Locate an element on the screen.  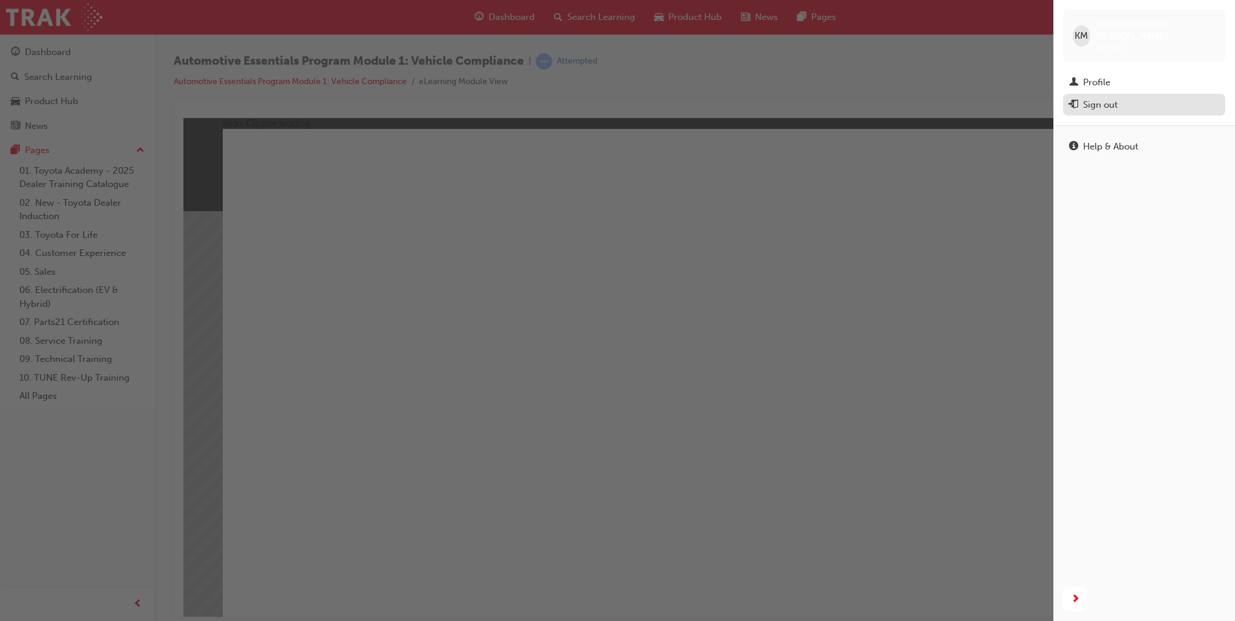
a: Profile is located at coordinates (1144, 82).